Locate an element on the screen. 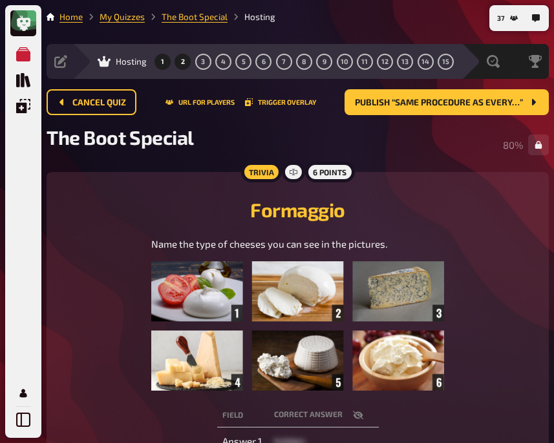  button: Trigger Overlay is located at coordinates (281, 102).